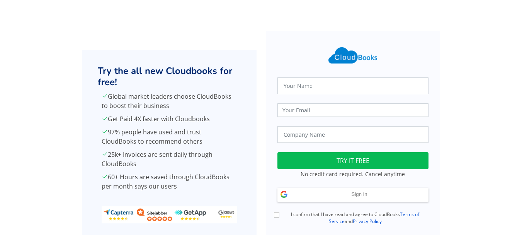 The height and width of the screenshot is (235, 522). Describe the element at coordinates (355, 218) in the screenshot. I see `label: I confirm that I have read and agree to CloudBooks and` at that location.